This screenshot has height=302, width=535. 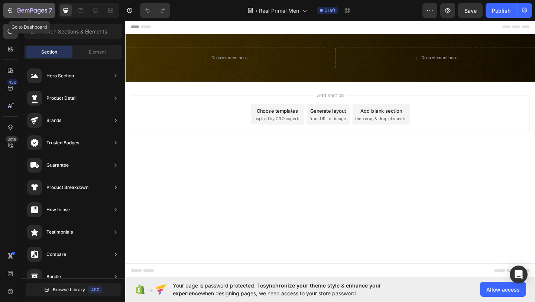 What do you see at coordinates (503, 289) in the screenshot?
I see `span: Allow access` at bounding box center [503, 289].